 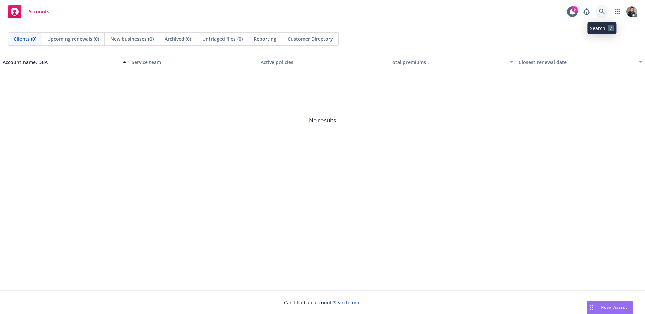 What do you see at coordinates (223, 39) in the screenshot?
I see `span: Untriaged files (0)` at bounding box center [223, 39].